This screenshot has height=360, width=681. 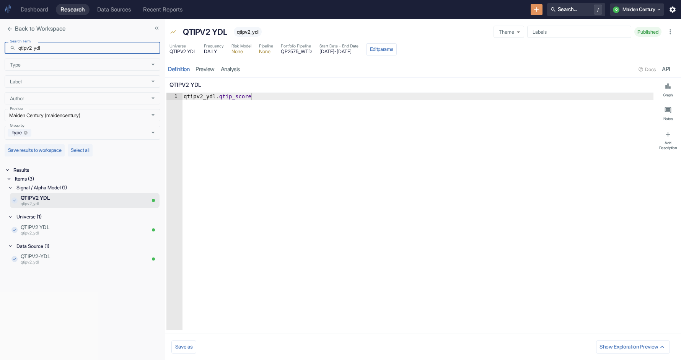 What do you see at coordinates (668, 145) in the screenshot?
I see `div: Add Description` at bounding box center [668, 145].